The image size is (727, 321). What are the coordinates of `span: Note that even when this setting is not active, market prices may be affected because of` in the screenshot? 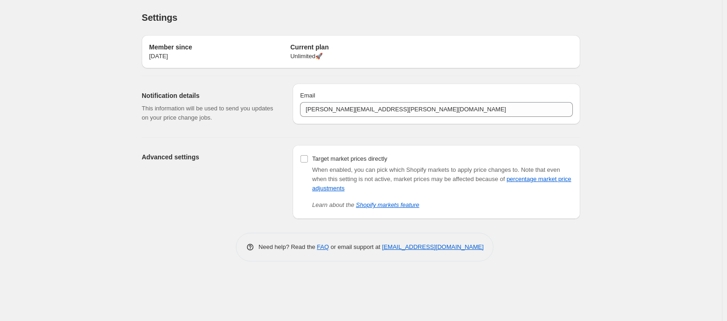 It's located at (442, 179).